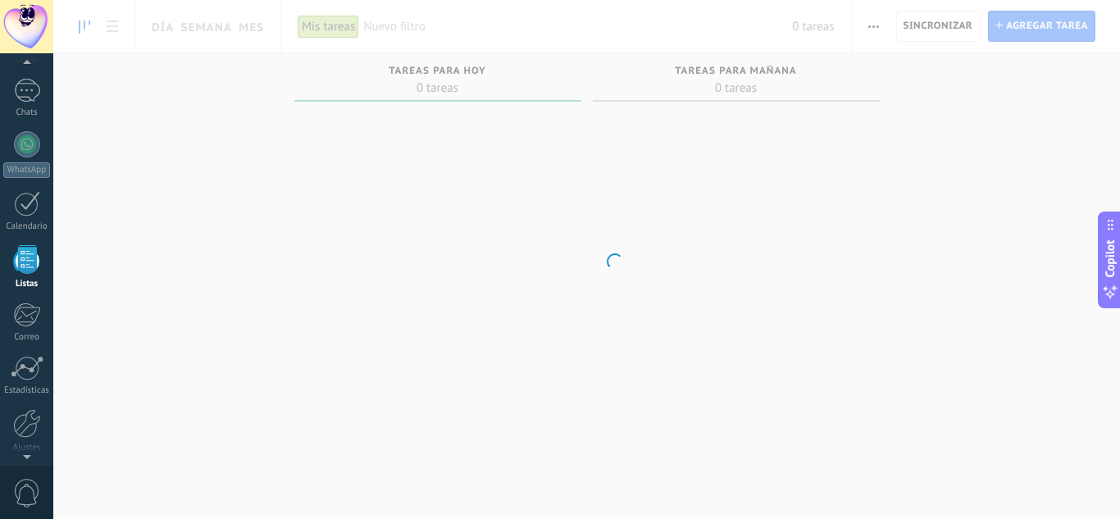 This screenshot has height=519, width=1120. What do you see at coordinates (27, 284) in the screenshot?
I see `div: Listas` at bounding box center [27, 284].